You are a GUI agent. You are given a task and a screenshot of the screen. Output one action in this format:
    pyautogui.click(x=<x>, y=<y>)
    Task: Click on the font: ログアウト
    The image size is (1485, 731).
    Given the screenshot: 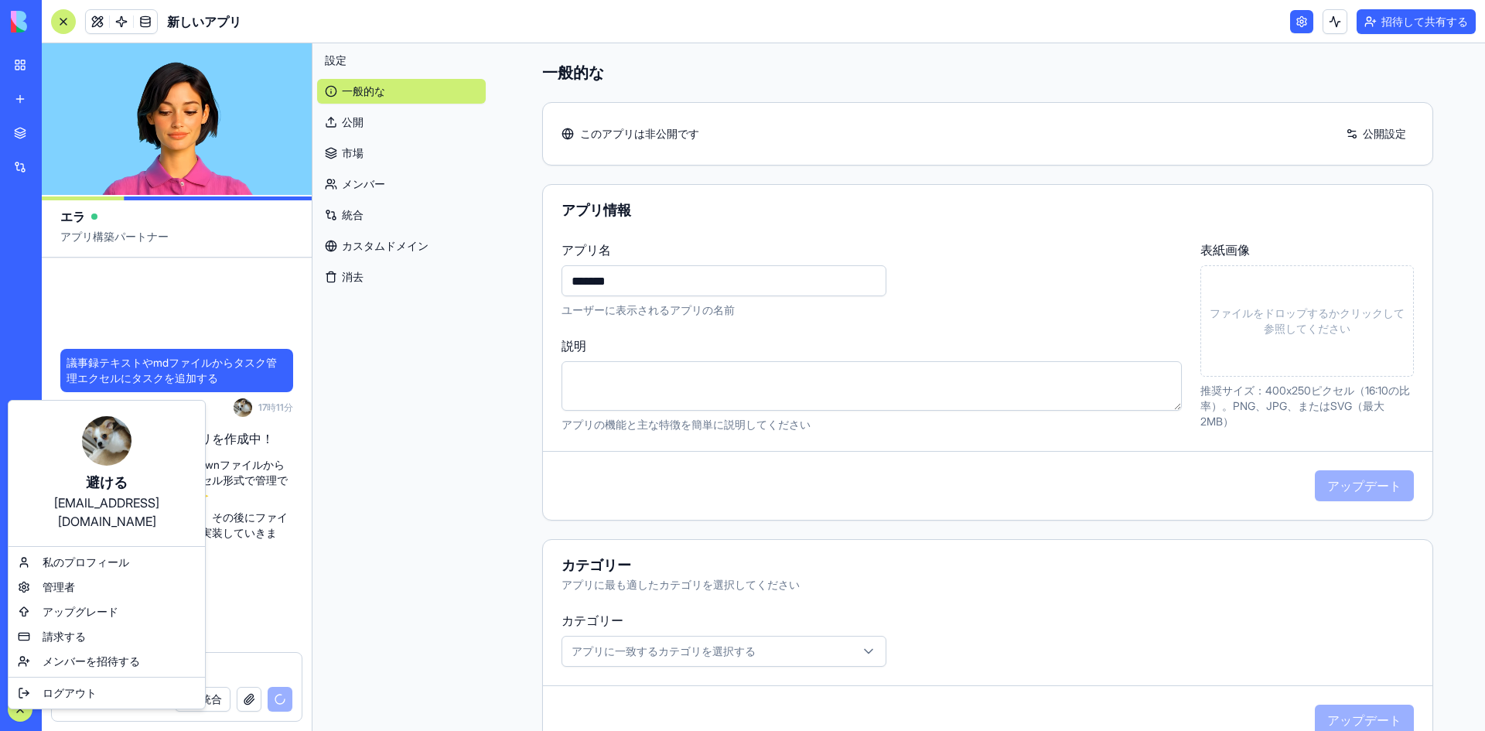 What is the action you would take?
    pyautogui.click(x=70, y=692)
    